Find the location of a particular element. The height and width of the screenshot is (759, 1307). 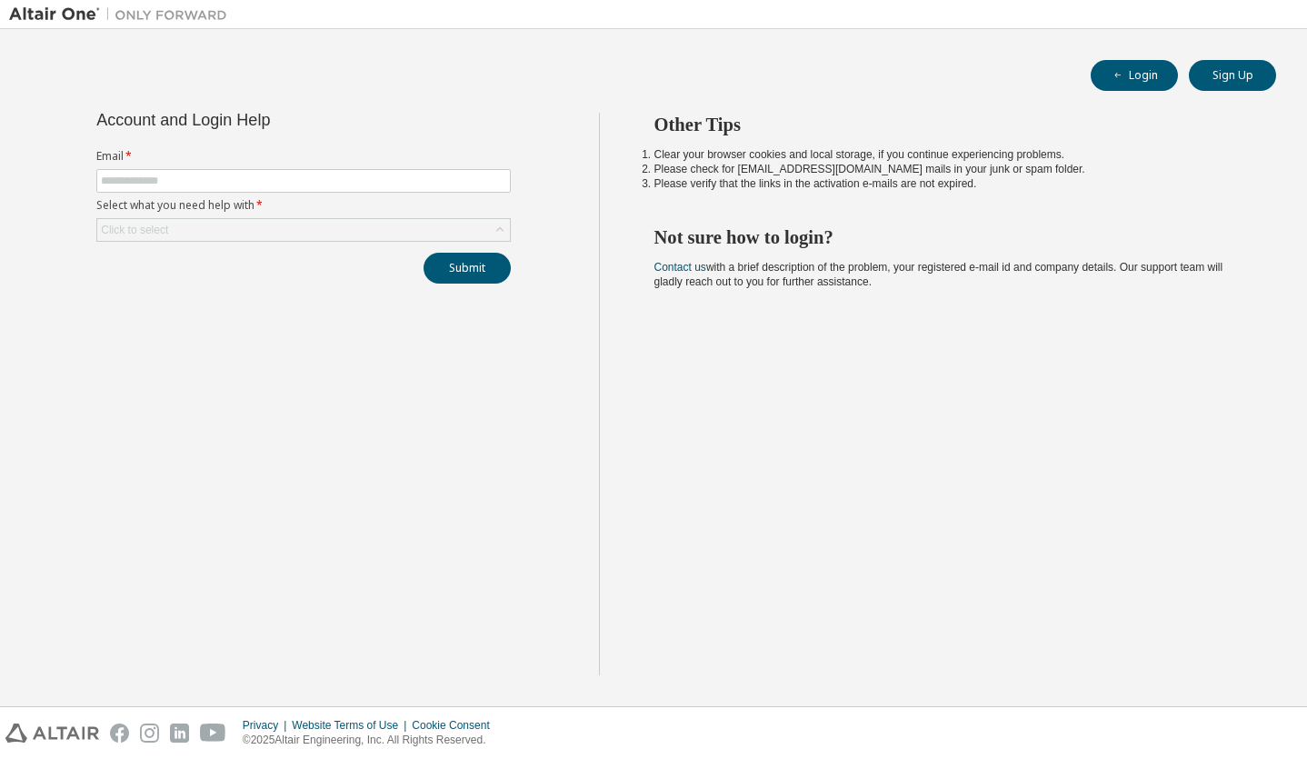

label: Email is located at coordinates (304, 156).